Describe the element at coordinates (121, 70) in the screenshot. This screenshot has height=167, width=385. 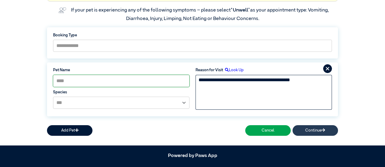
I see `label: Pet Name` at that location.